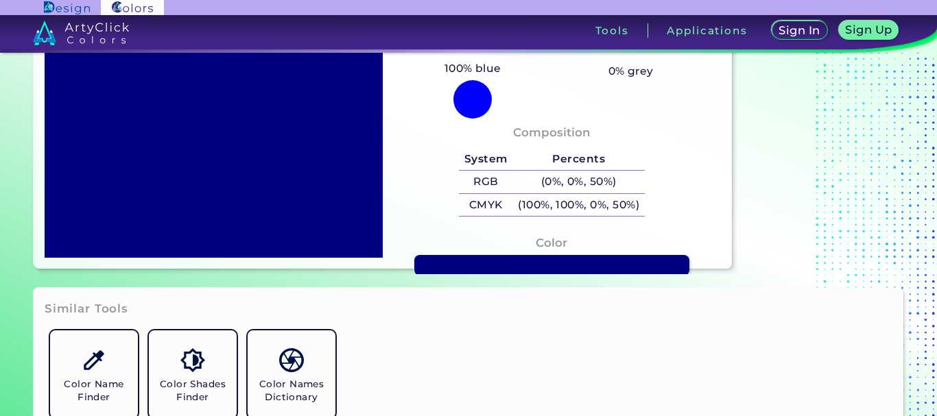  I want to click on h5: 100% blue, so click(473, 69).